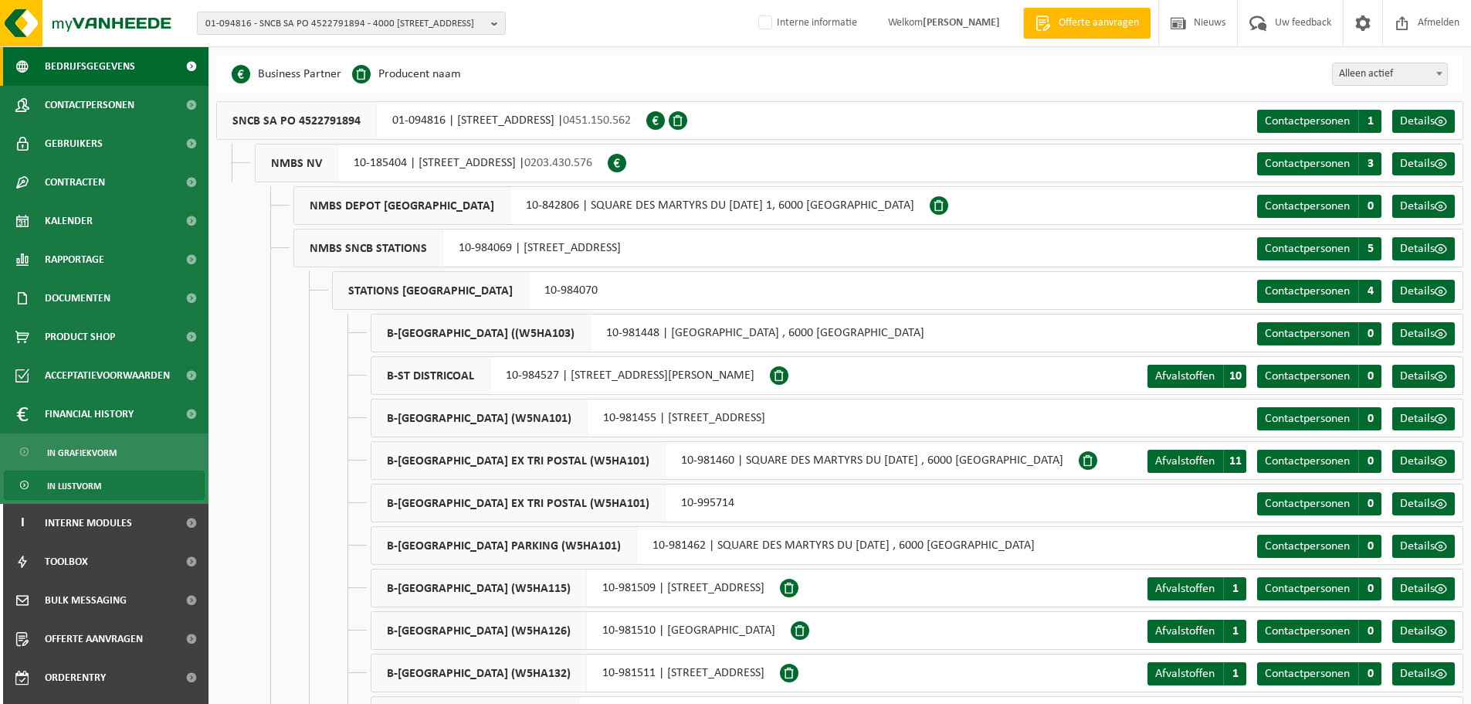 The width and height of the screenshot is (1471, 704). What do you see at coordinates (806, 23) in the screenshot?
I see `label: Interne informatie` at bounding box center [806, 23].